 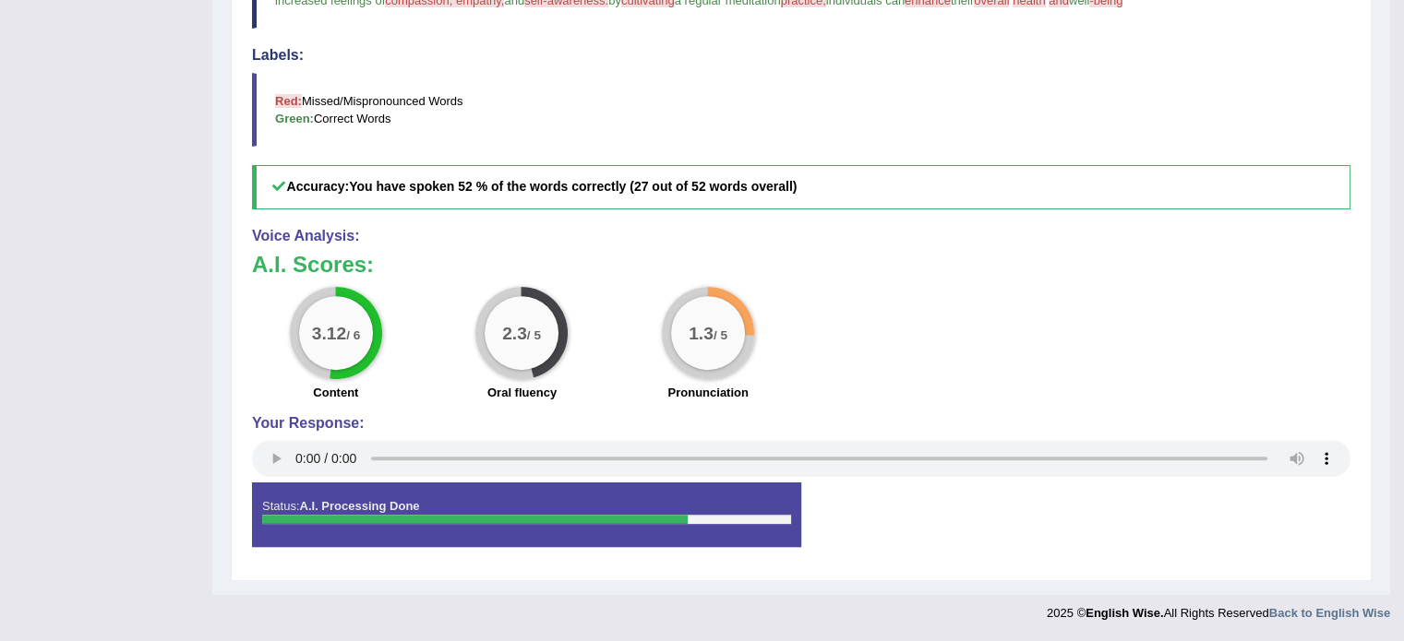 What do you see at coordinates (288, 101) in the screenshot?
I see `b: Red:` at bounding box center [288, 101].